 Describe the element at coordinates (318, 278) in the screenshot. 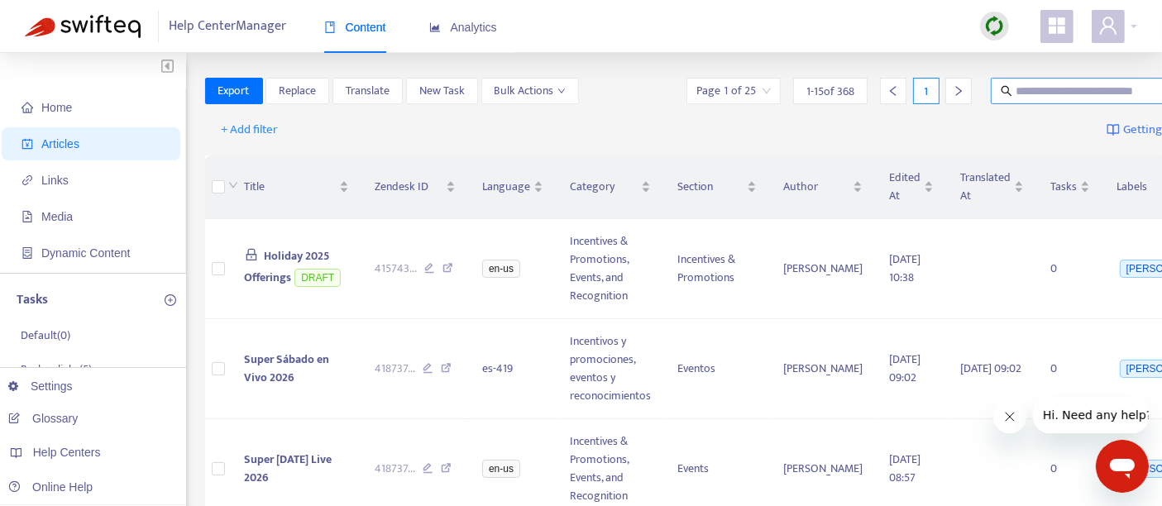

I see `span: DRAFT` at that location.